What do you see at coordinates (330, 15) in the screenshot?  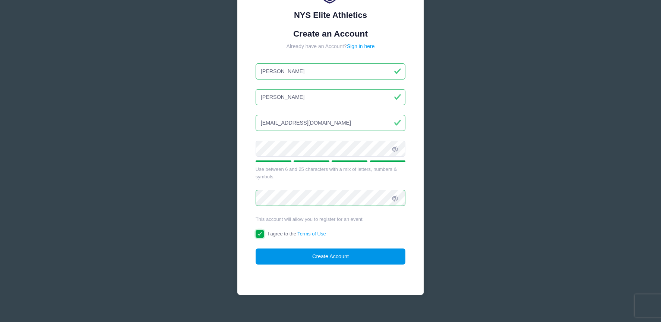 I see `div: NYS Elite Athletics` at bounding box center [330, 15].